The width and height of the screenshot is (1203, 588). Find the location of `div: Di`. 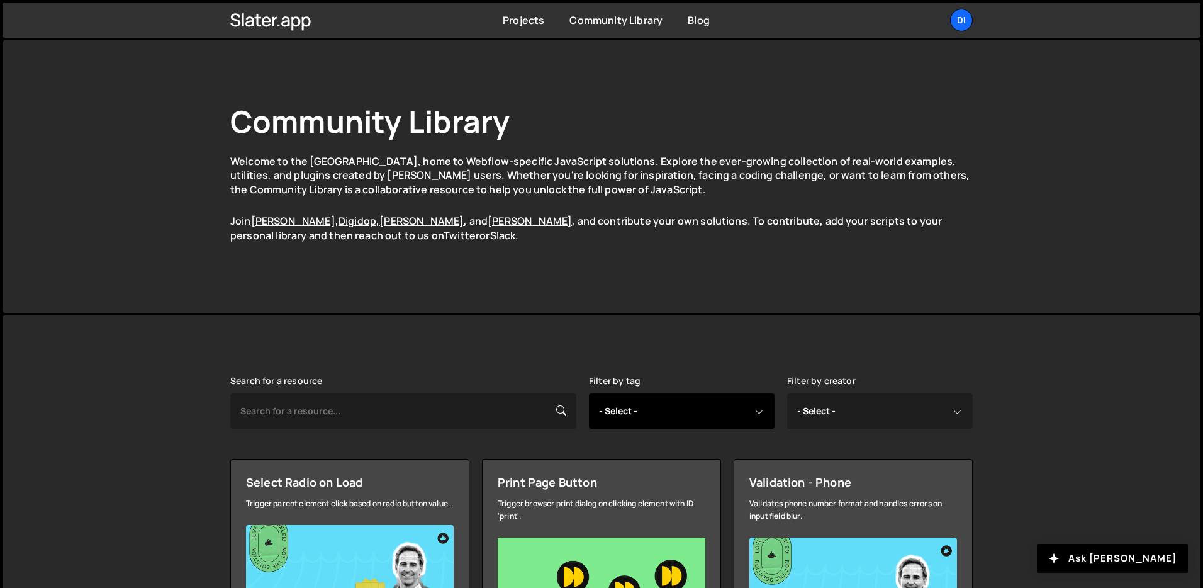

div: Di is located at coordinates (962, 20).